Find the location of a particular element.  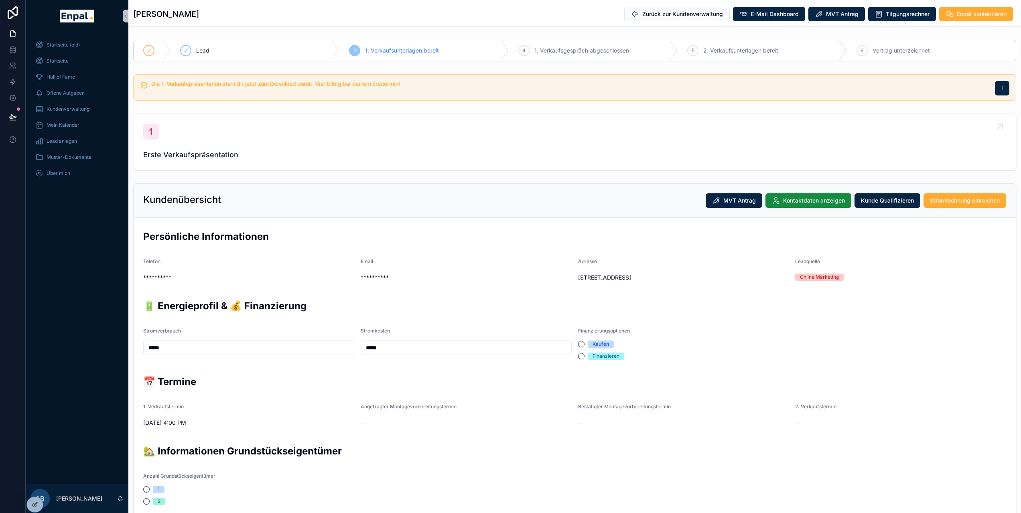

span: Stromrechnung einreichen is located at coordinates (964, 201).